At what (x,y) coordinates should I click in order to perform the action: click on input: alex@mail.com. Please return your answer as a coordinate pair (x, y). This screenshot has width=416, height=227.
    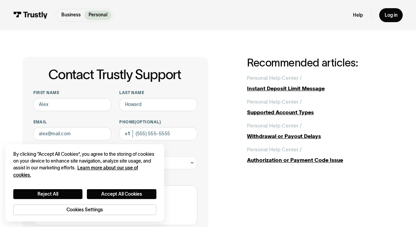
    Looking at the image, I should click on (72, 134).